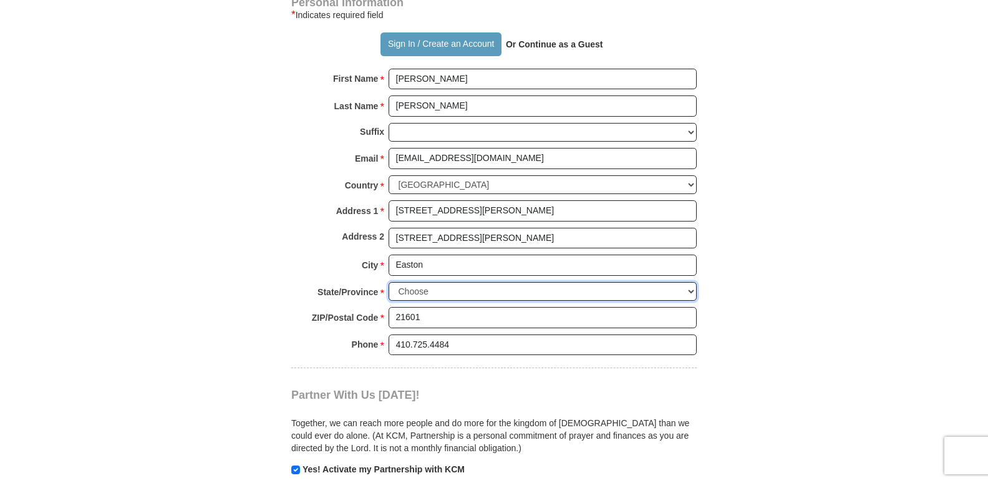  I want to click on strong: Last Name, so click(356, 106).